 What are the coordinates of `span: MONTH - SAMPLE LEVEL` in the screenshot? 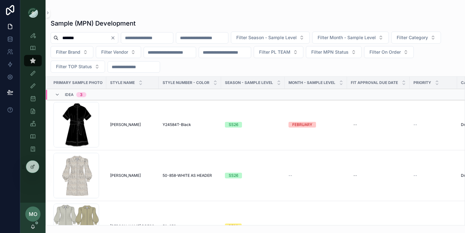 It's located at (312, 83).